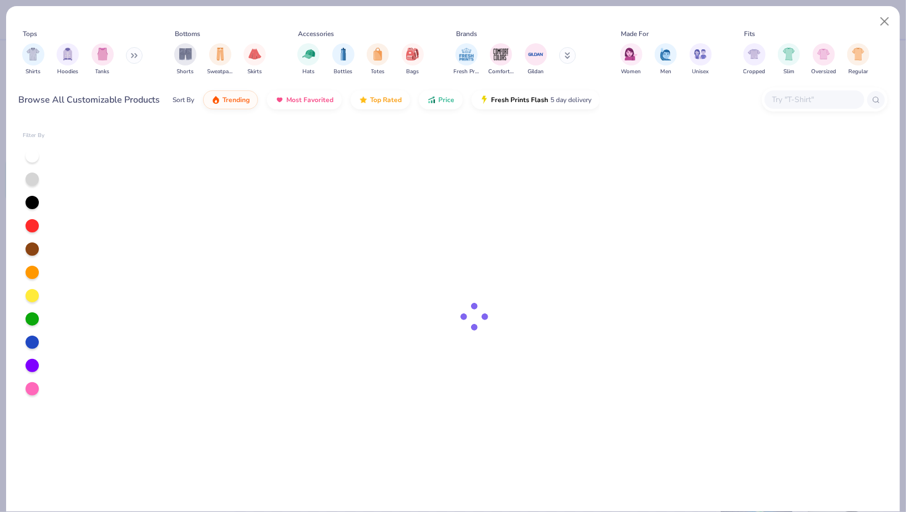 This screenshot has width=906, height=512. I want to click on div: filter for Bottles, so click(343, 59).